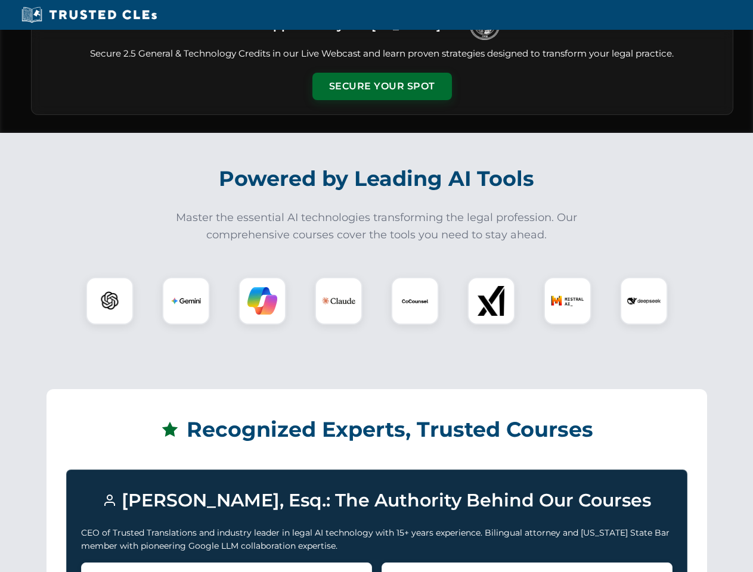  What do you see at coordinates (377, 430) in the screenshot?
I see `h2: Recognized Experts, Trusted Courses` at bounding box center [377, 430].